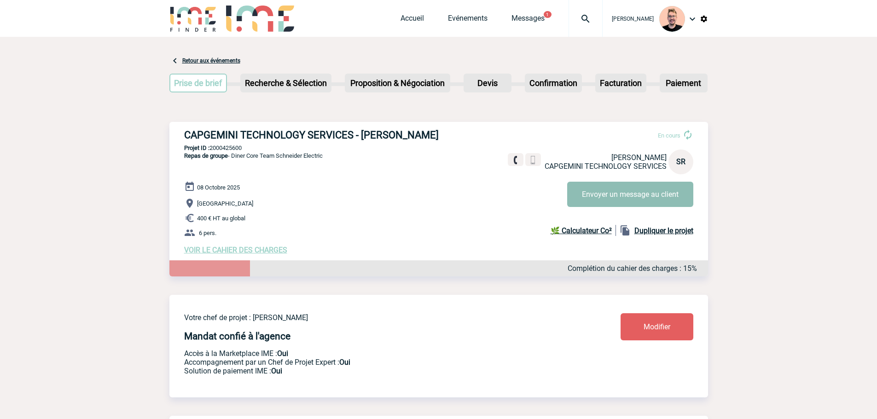 This screenshot has width=877, height=419. Describe the element at coordinates (236, 250) in the screenshot. I see `span: VOIR LE CAHIER DES CHARGES` at that location.